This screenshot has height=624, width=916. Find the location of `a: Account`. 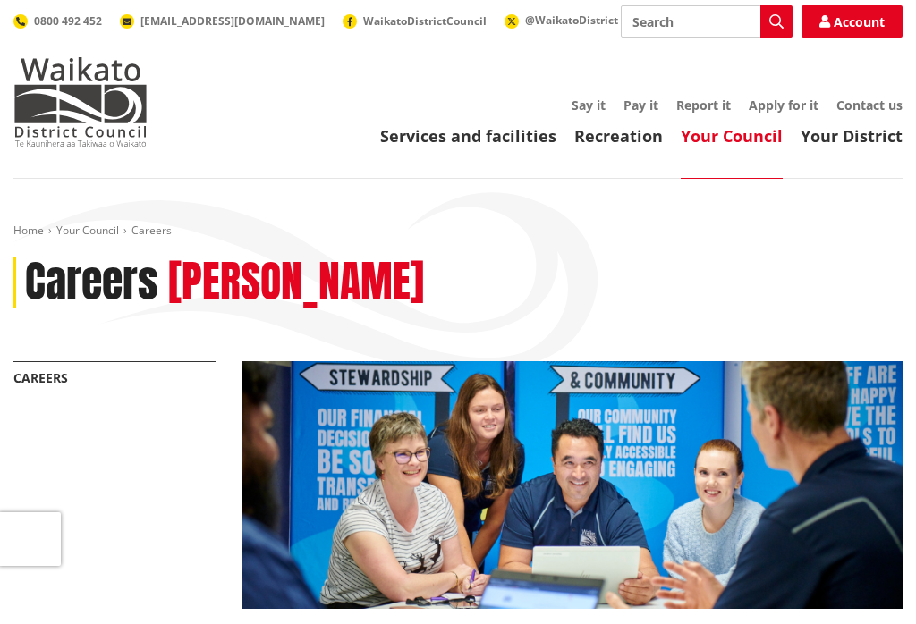

a: Account is located at coordinates (851, 21).